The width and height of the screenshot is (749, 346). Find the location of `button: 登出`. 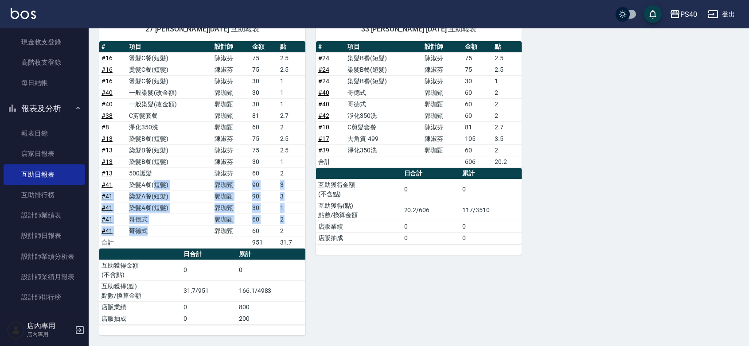

button: 登出 is located at coordinates (721, 14).